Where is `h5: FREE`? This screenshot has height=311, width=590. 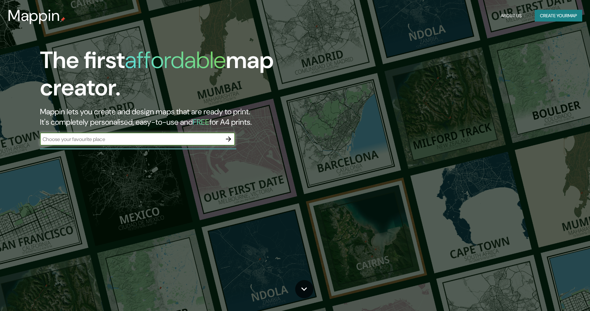 h5: FREE is located at coordinates (201, 122).